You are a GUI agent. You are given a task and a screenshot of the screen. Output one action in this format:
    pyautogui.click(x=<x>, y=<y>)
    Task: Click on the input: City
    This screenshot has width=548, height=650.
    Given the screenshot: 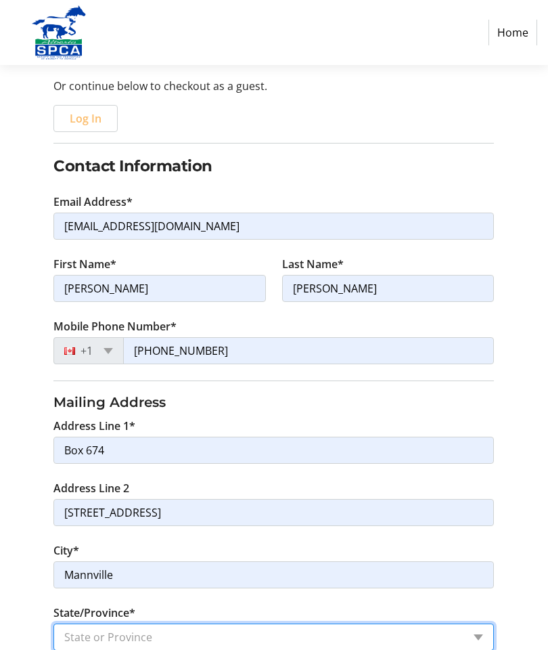 What is the action you would take?
    pyautogui.click(x=273, y=575)
    